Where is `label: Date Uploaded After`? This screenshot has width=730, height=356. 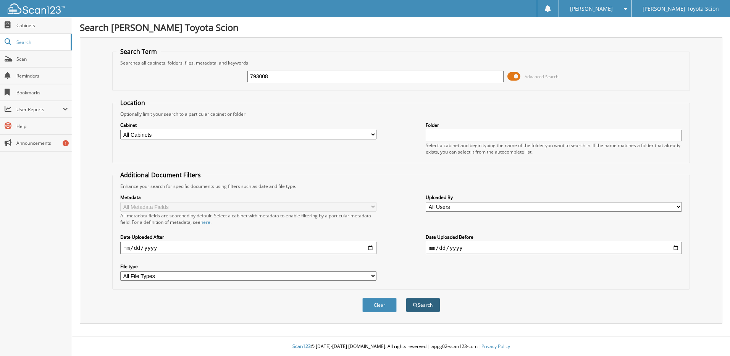
label: Date Uploaded After is located at coordinates (248, 237).